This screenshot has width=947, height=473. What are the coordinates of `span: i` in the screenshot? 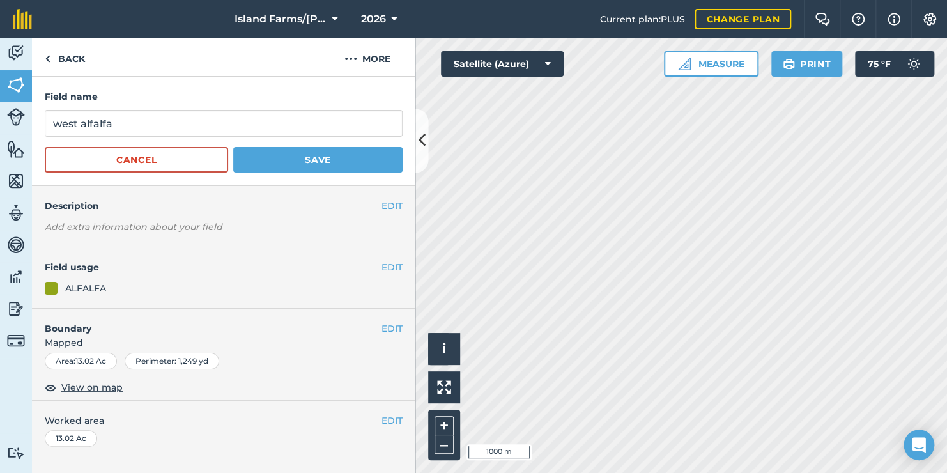 It's located at (444, 348).